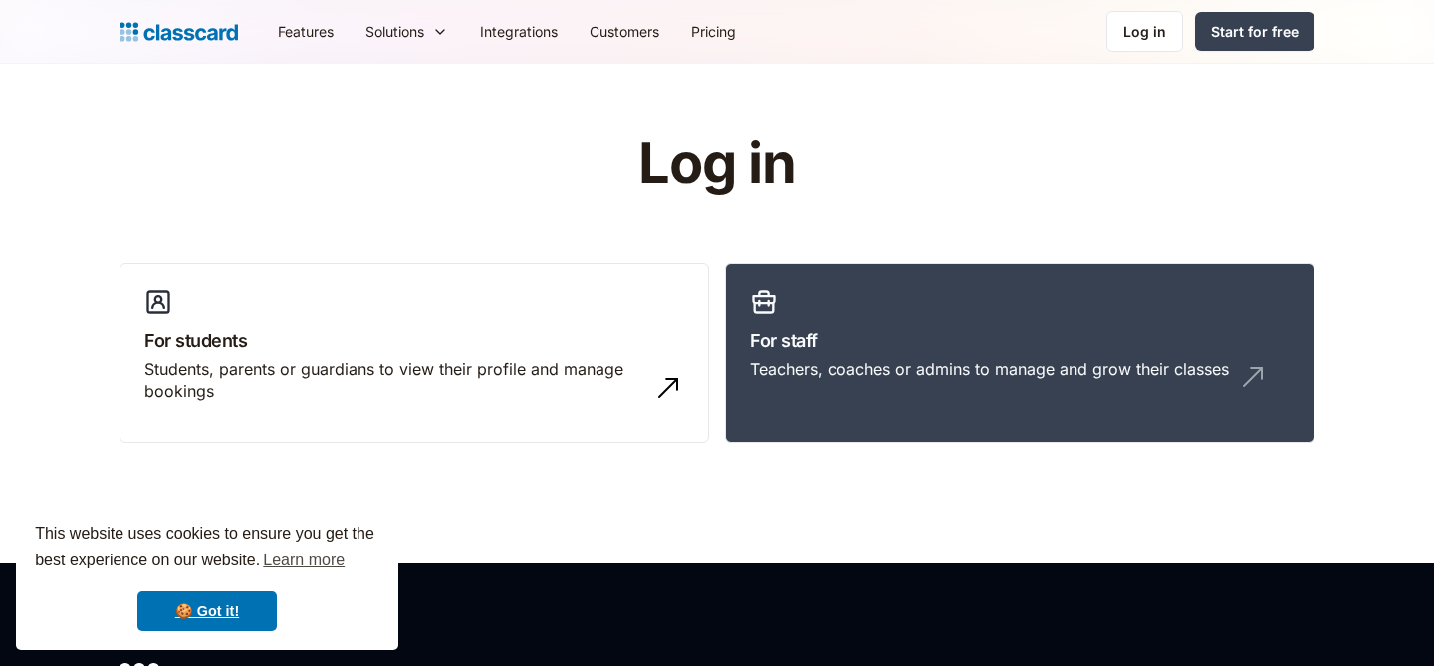 The height and width of the screenshot is (666, 1434). I want to click on a: Features, so click(306, 31).